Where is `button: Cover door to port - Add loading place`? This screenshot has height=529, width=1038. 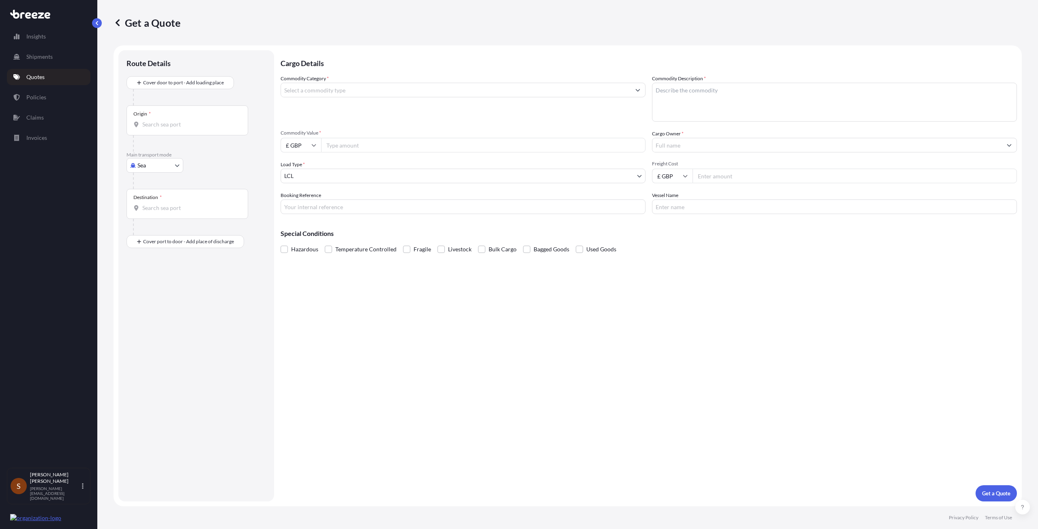 button: Cover door to port - Add loading place is located at coordinates (180, 83).